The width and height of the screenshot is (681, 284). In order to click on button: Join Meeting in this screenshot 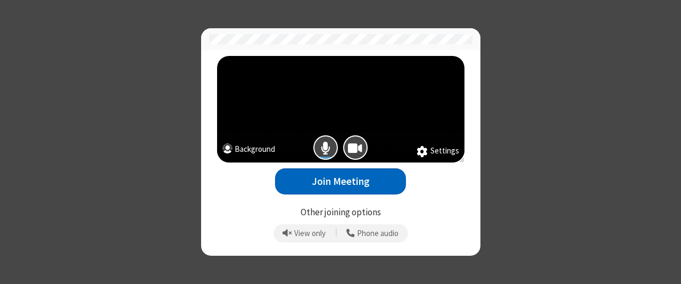, I will do `click(341, 181)`.